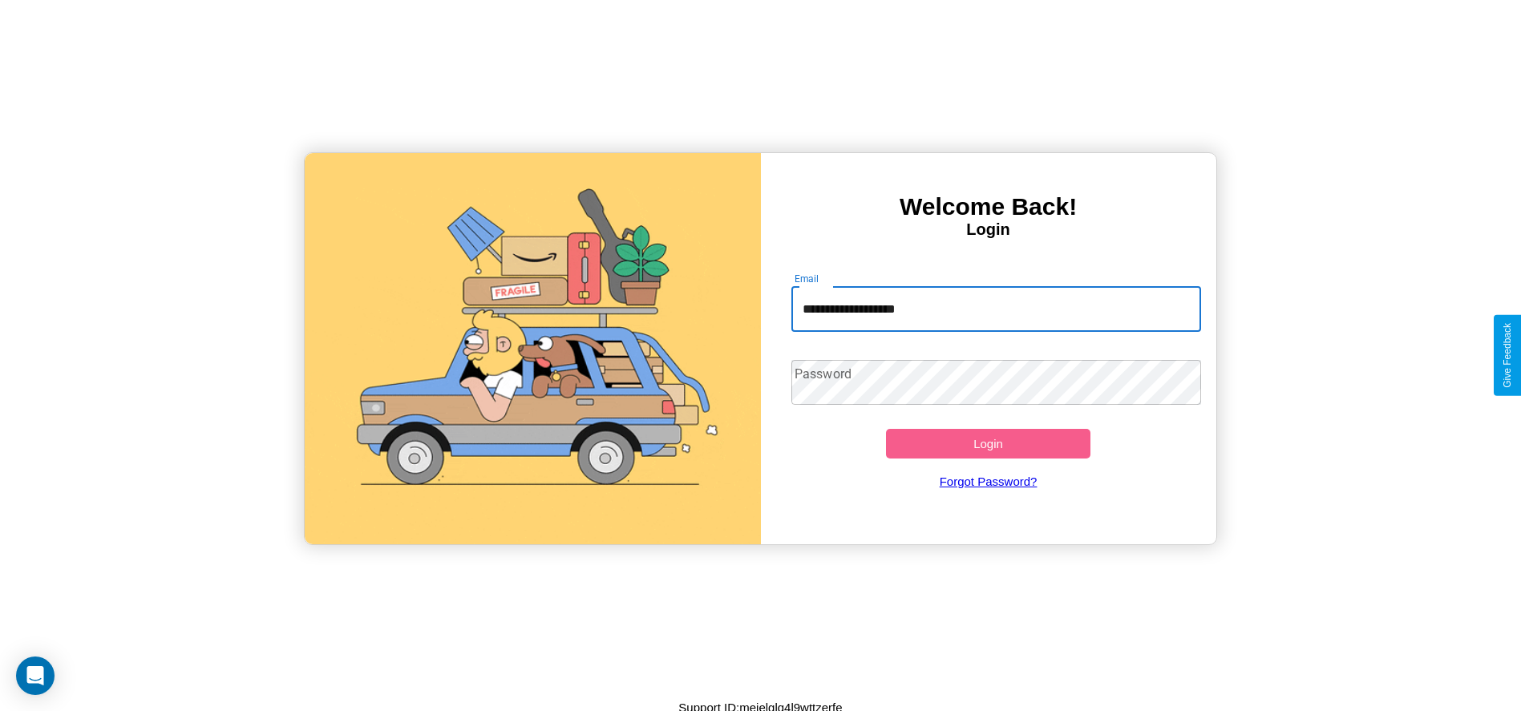 The width and height of the screenshot is (1521, 711). What do you see at coordinates (988, 207) in the screenshot?
I see `h3: Welcome Back!` at bounding box center [988, 207].